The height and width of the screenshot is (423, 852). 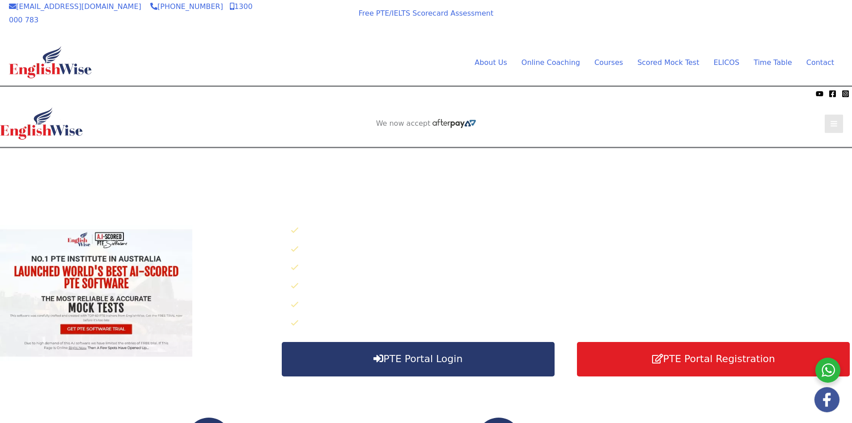 I want to click on span: Time Table, so click(x=773, y=62).